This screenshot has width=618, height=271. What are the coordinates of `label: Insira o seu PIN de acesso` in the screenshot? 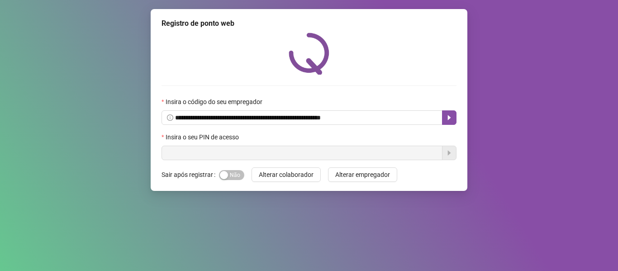 It's located at (203, 137).